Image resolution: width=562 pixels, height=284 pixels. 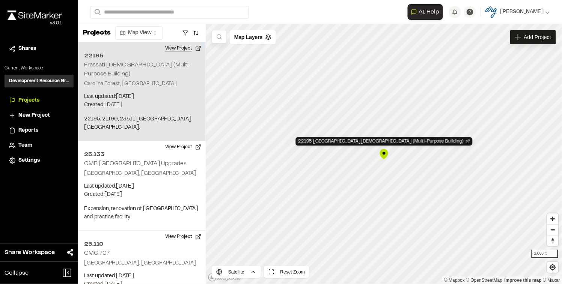 What do you see at coordinates (384, 142) in the screenshot?
I see `div: Open Project` at bounding box center [384, 142].